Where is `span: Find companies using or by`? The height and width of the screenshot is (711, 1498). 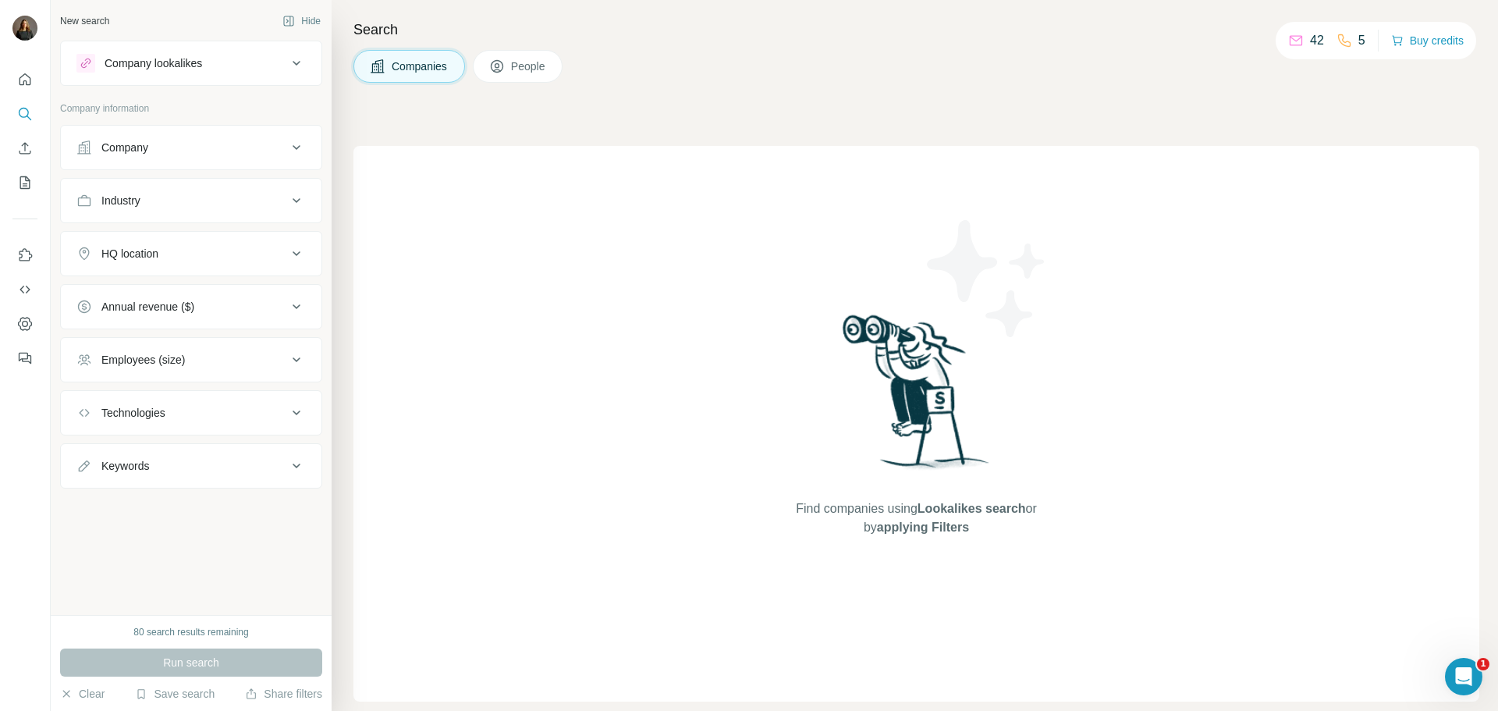 span: Find companies using or by is located at coordinates (916, 518).